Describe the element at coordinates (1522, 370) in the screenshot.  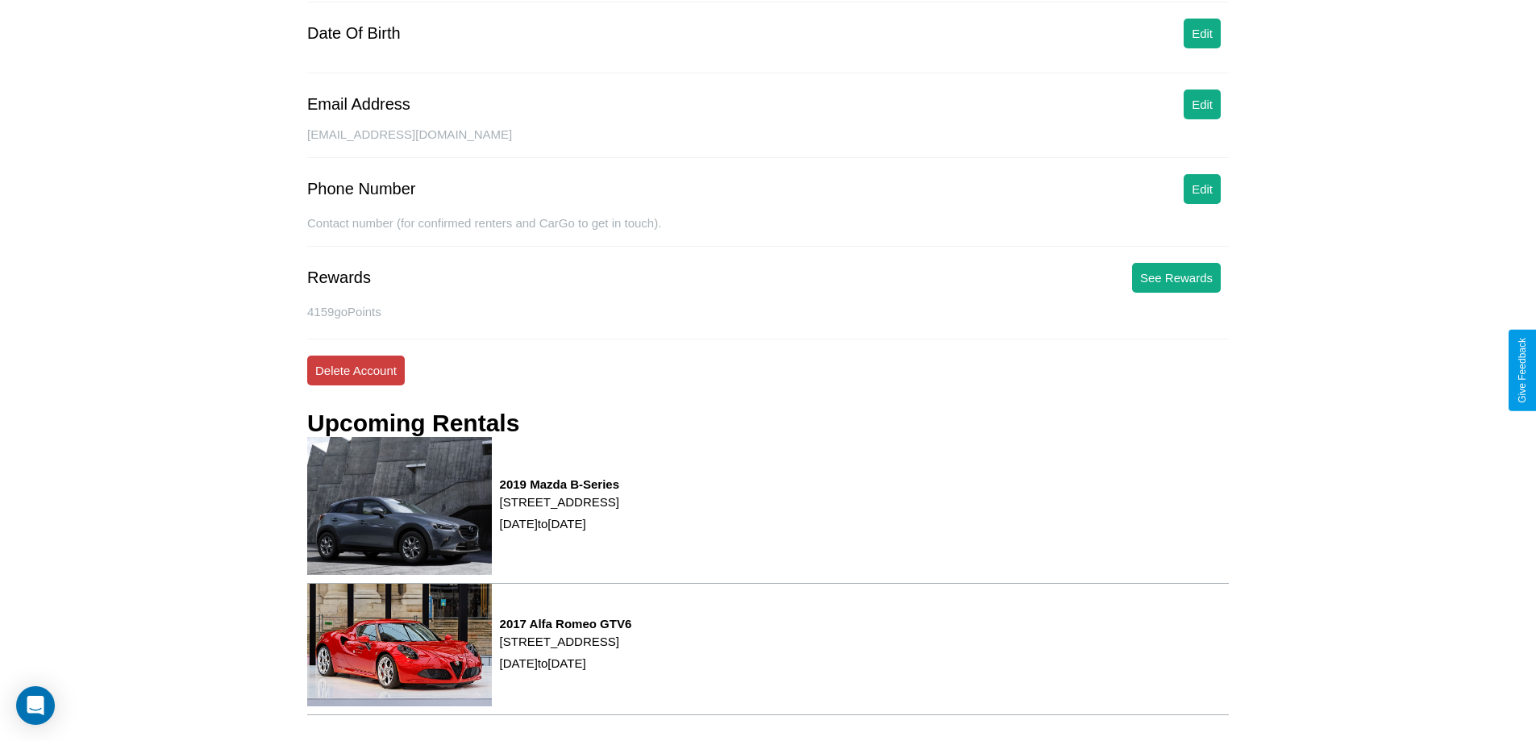
I see `div: Give Feedback` at that location.